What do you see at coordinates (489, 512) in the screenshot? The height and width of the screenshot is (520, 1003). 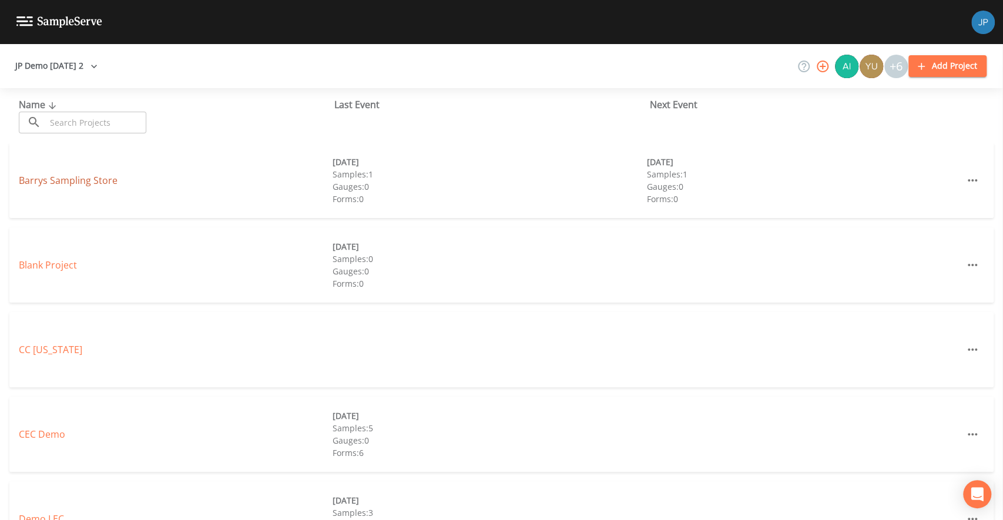 I see `div: Samples: 3` at bounding box center [489, 512].